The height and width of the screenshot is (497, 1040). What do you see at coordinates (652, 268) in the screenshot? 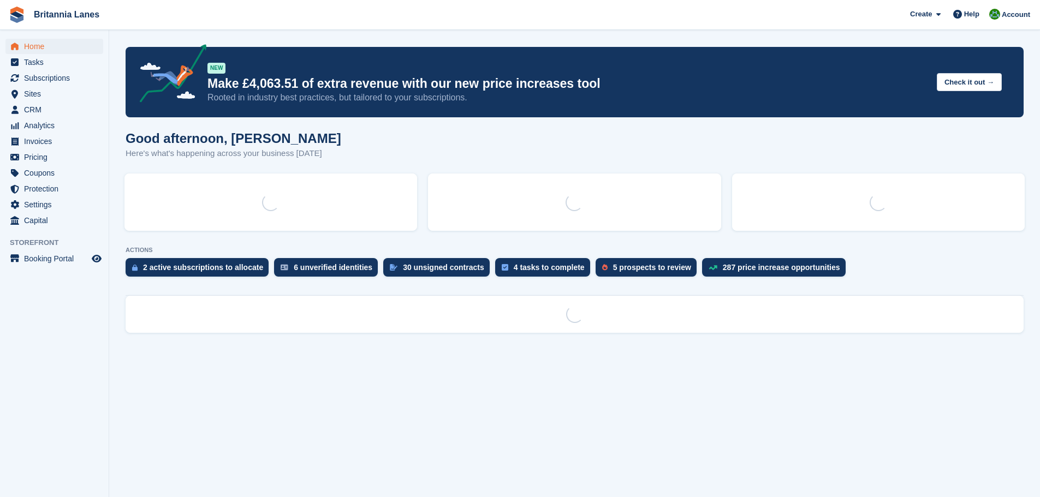
I see `div: 5 prospects to review` at bounding box center [652, 268].